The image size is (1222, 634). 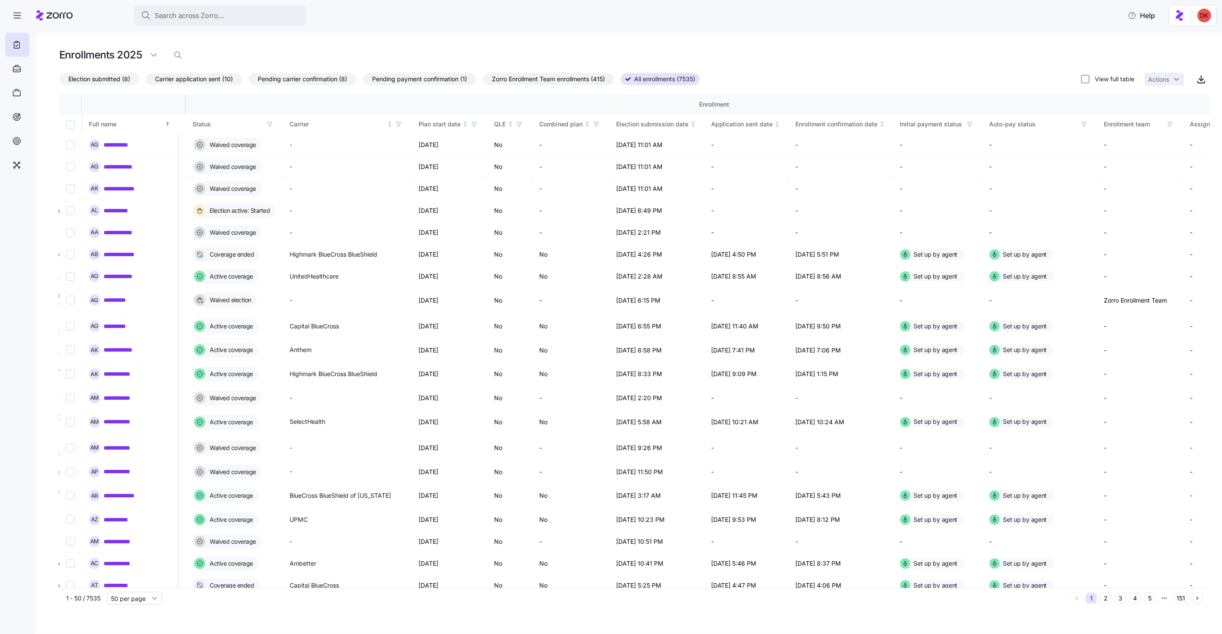 I want to click on button: 151, so click(x=1180, y=598).